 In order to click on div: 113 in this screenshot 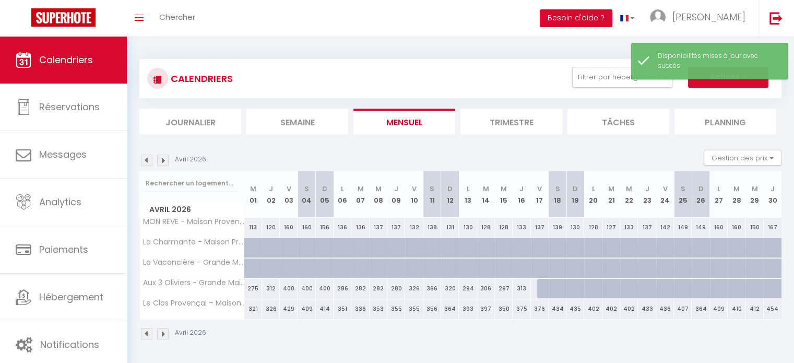, I will do `click(253, 227)`.